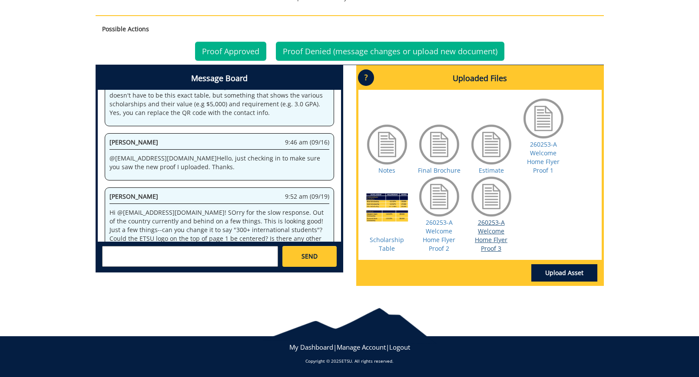 Image resolution: width=699 pixels, height=377 pixels. Describe the element at coordinates (386, 244) in the screenshot. I see `a: Scholarship Table` at that location.